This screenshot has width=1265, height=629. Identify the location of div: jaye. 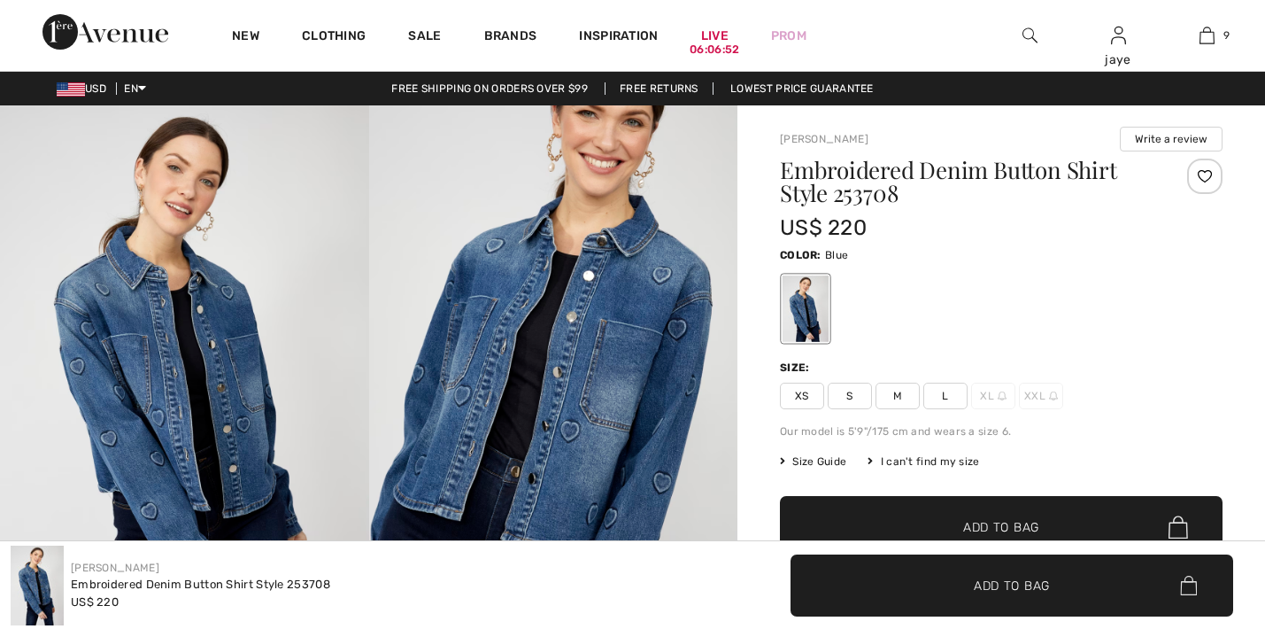
(1118, 59).